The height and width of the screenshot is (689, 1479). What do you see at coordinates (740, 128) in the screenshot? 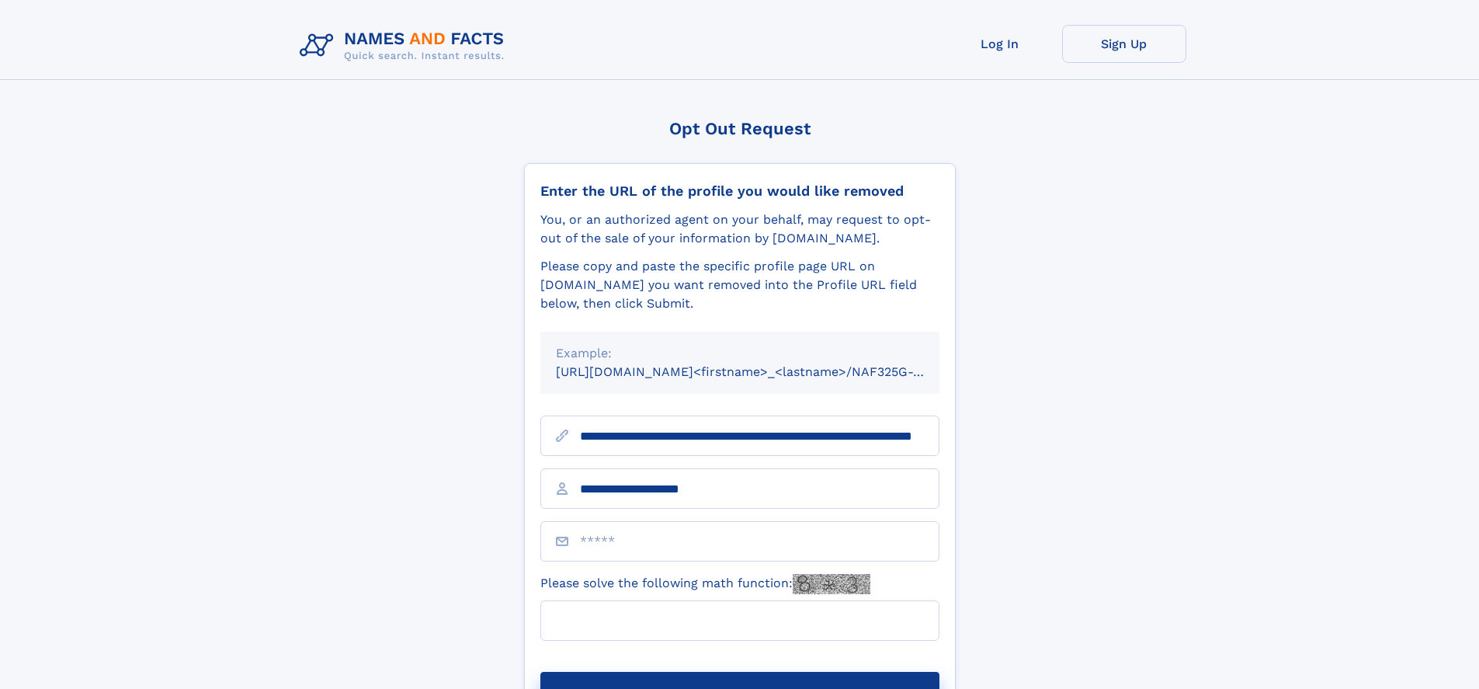
I see `div: Opt Out Request` at bounding box center [740, 128].